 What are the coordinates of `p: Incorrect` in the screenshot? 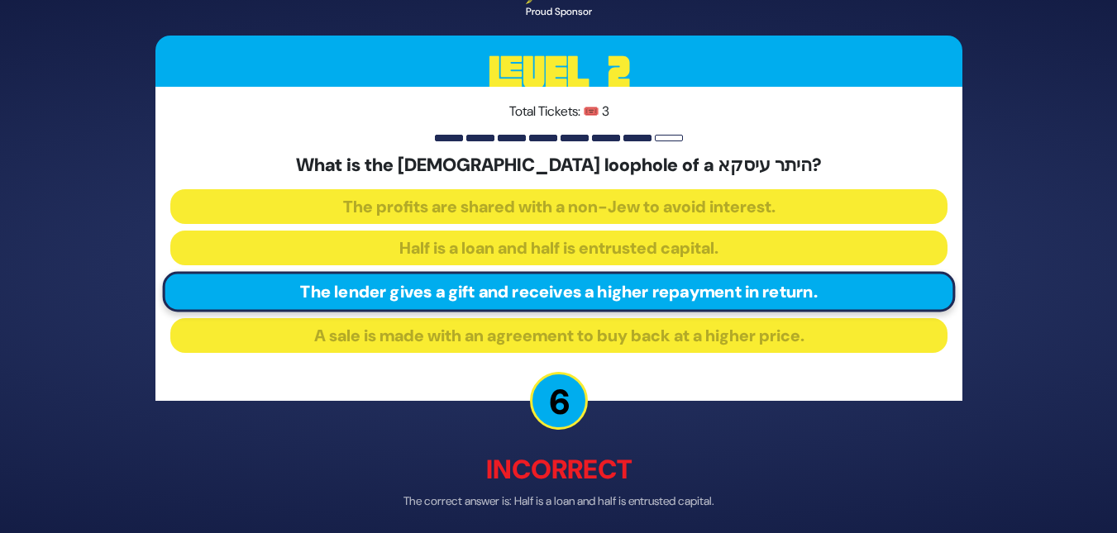 It's located at (559, 471).